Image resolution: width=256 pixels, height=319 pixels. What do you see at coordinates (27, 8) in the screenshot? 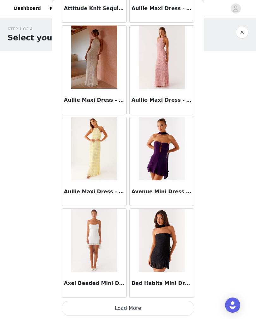
I see `a: Dashboard` at bounding box center [27, 8].